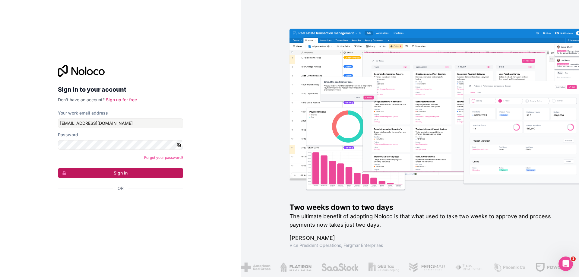  What do you see at coordinates (121, 173) in the screenshot?
I see `button: Sign in` at bounding box center [121, 173].